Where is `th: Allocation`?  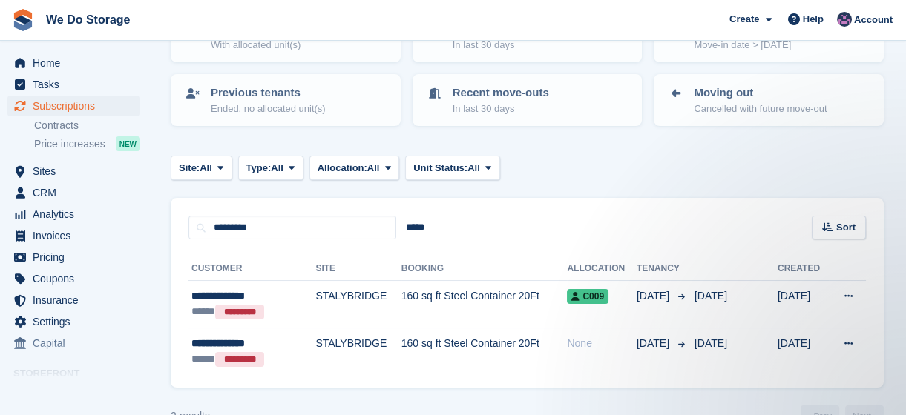 th: Allocation is located at coordinates (602, 269).